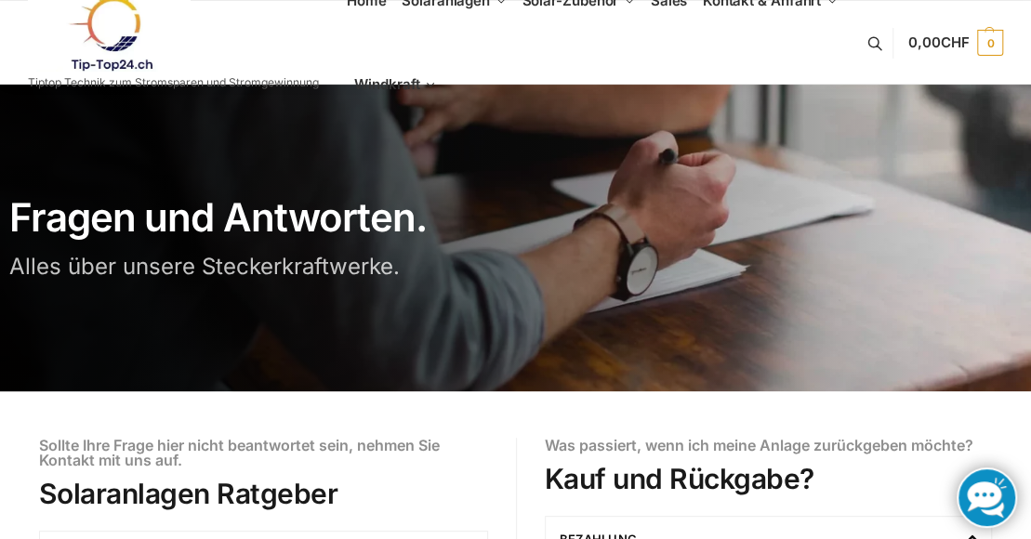 The width and height of the screenshot is (1031, 539). I want to click on a: Windkraft, so click(395, 85).